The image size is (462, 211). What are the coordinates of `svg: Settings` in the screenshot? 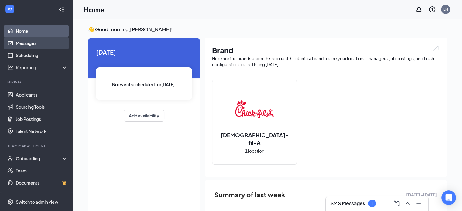 It's located at (10, 202).